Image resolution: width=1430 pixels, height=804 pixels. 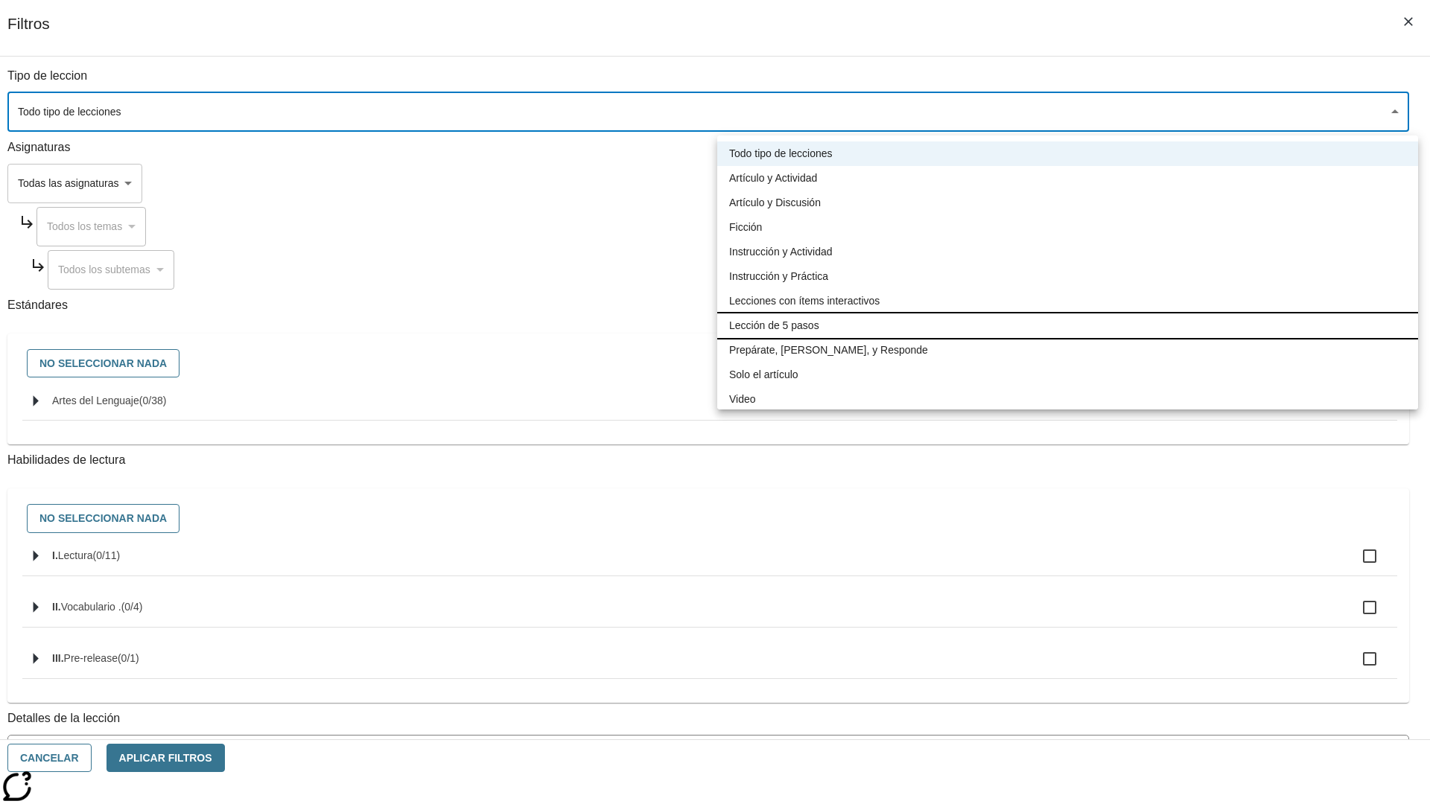 I want to click on li: Lecciones con ítems interactivos, so click(x=1067, y=301).